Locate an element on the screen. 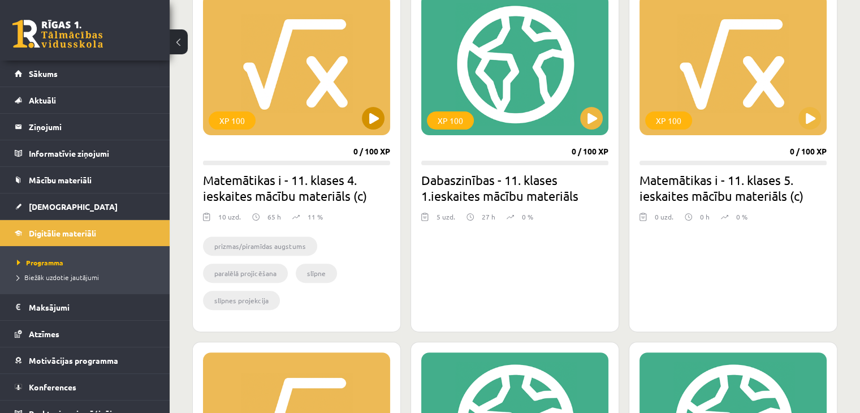 Image resolution: width=860 pixels, height=413 pixels. legend: Ziņojumi is located at coordinates (92, 127).